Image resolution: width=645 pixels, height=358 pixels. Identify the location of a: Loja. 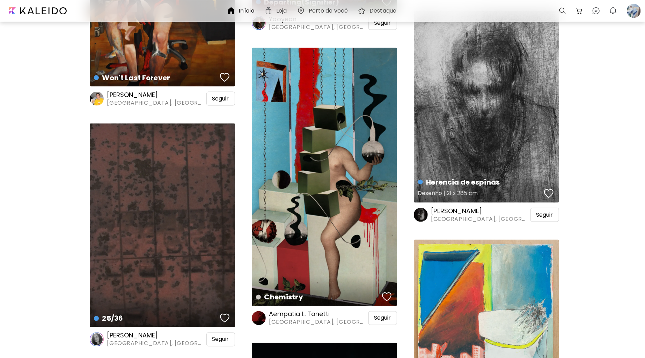
(277, 11).